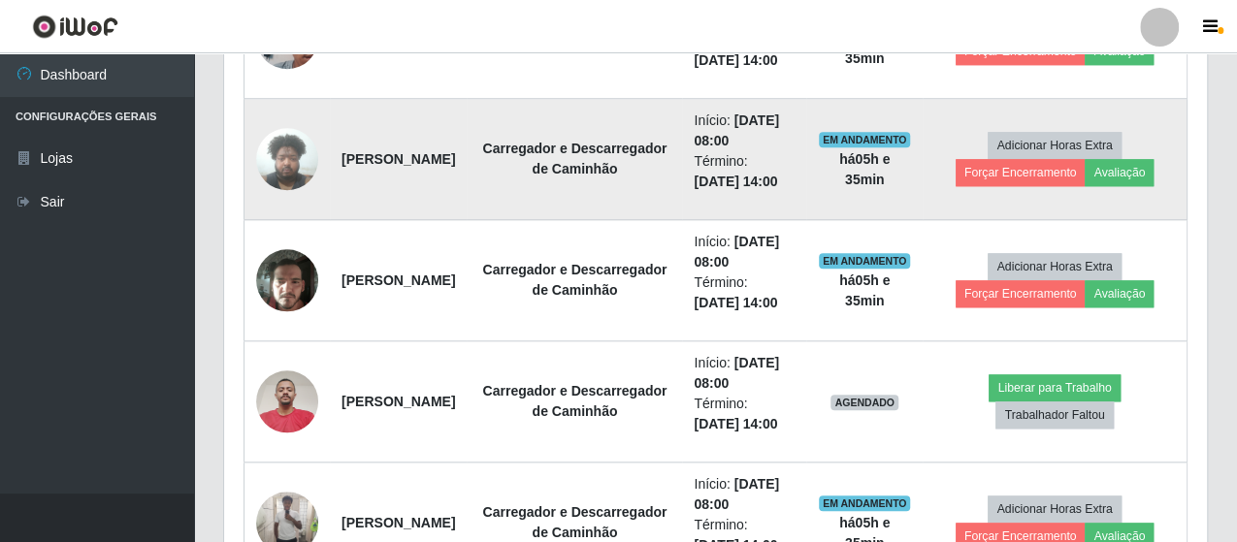  Describe the element at coordinates (864, 402) in the screenshot. I see `span: AGENDADO` at that location.